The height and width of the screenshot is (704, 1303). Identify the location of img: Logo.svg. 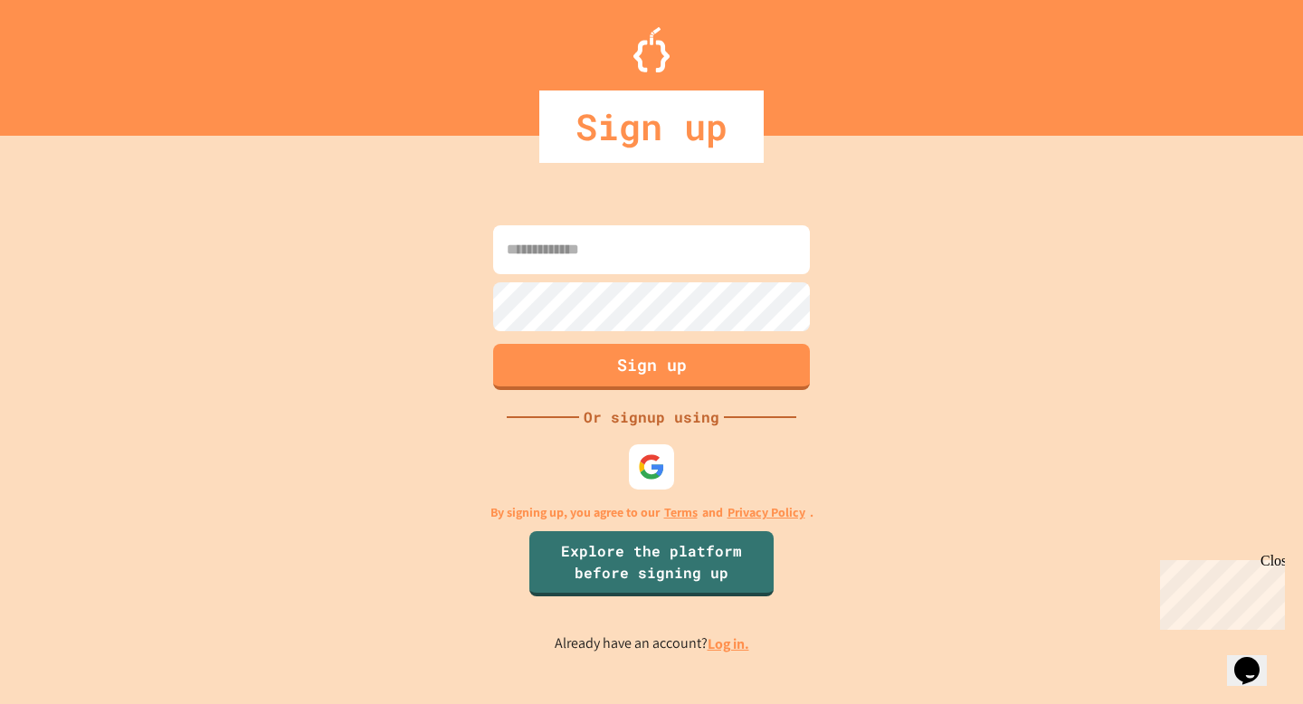
(652, 50).